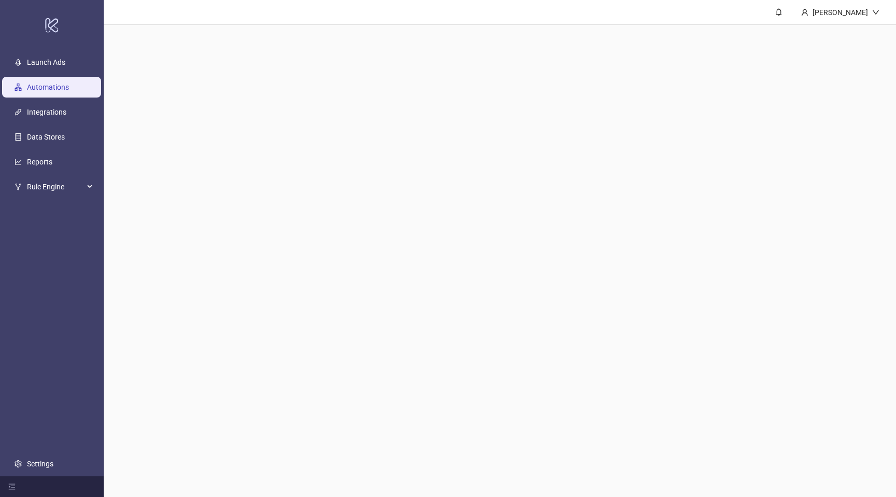 The width and height of the screenshot is (896, 497). What do you see at coordinates (46, 137) in the screenshot?
I see `a: Data Stores` at bounding box center [46, 137].